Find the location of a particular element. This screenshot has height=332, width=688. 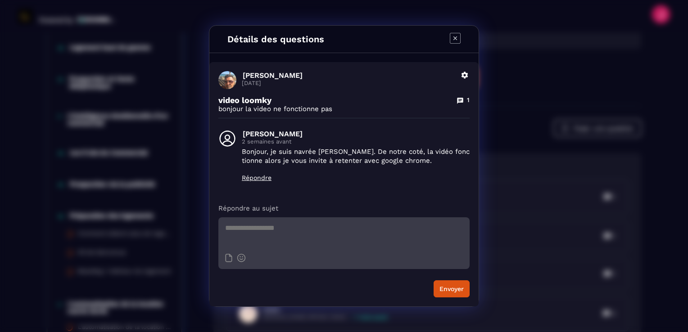

p: video loomky is located at coordinates (245, 100).